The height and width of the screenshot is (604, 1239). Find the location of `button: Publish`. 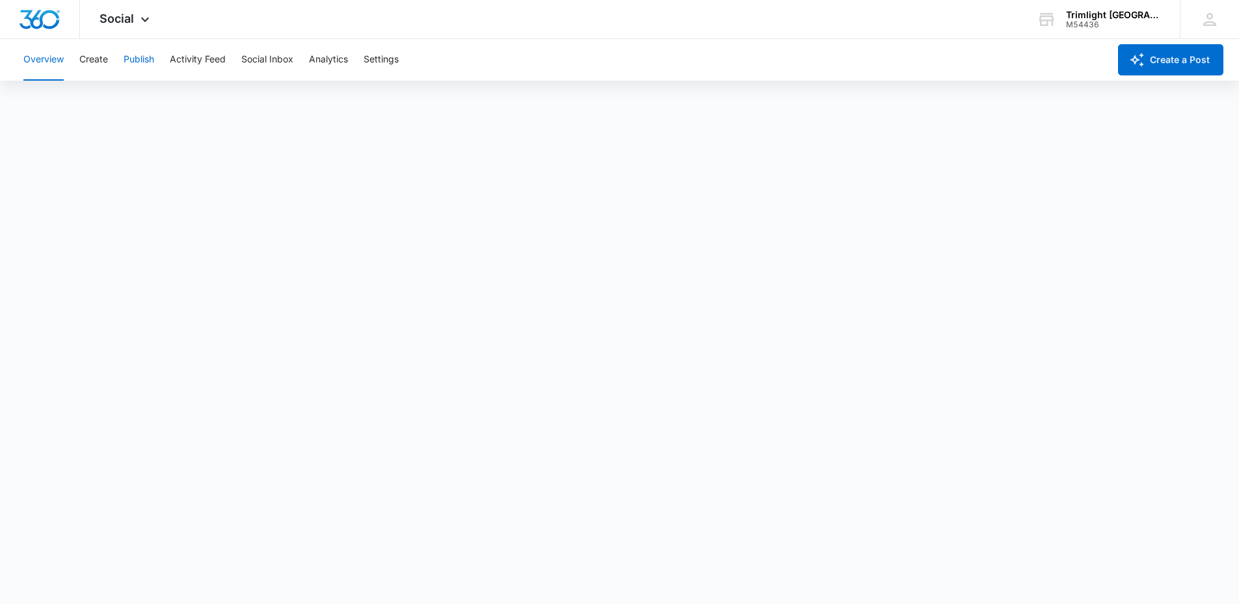

button: Publish is located at coordinates (139, 60).